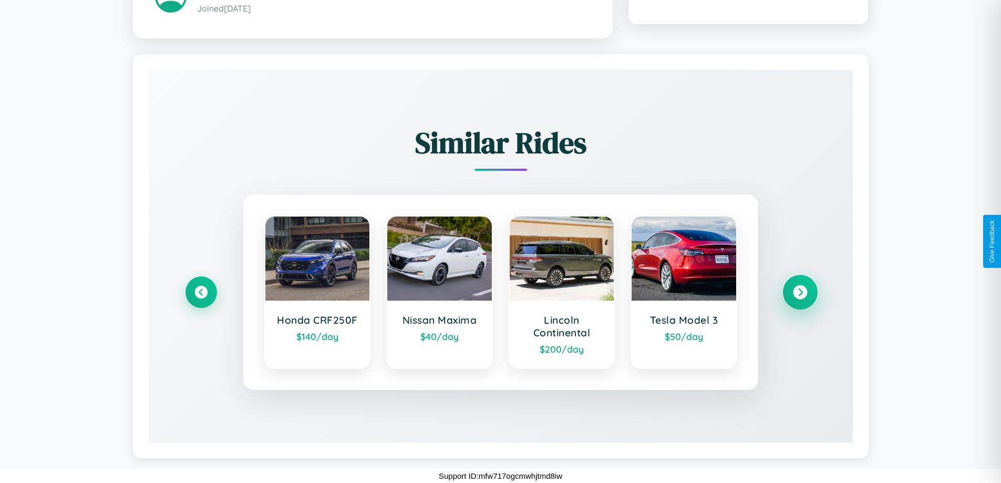  Describe the element at coordinates (317, 320) in the screenshot. I see `h3: Honda CRF250F` at that location.